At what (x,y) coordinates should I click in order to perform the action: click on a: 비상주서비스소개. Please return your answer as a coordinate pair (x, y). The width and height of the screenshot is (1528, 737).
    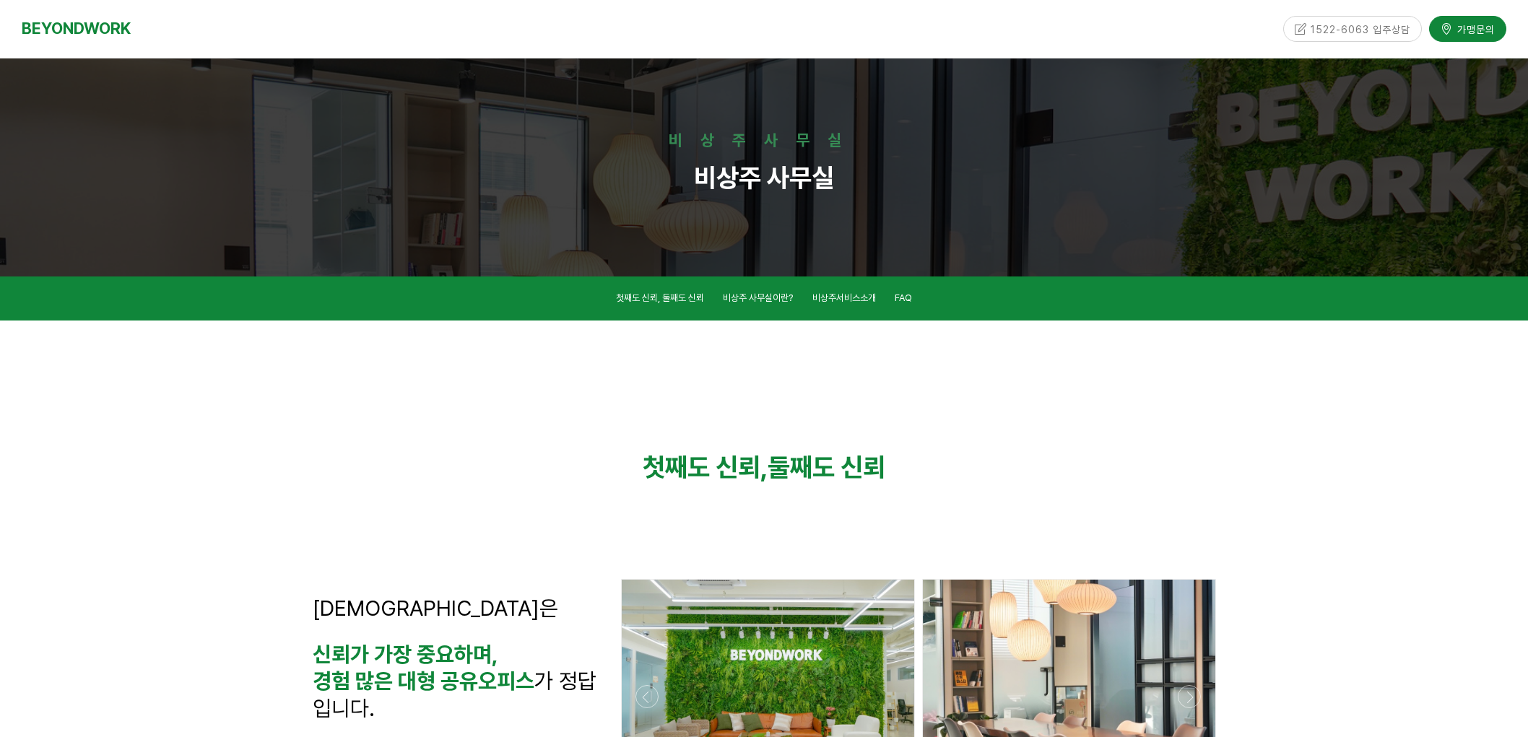
    Looking at the image, I should click on (844, 300).